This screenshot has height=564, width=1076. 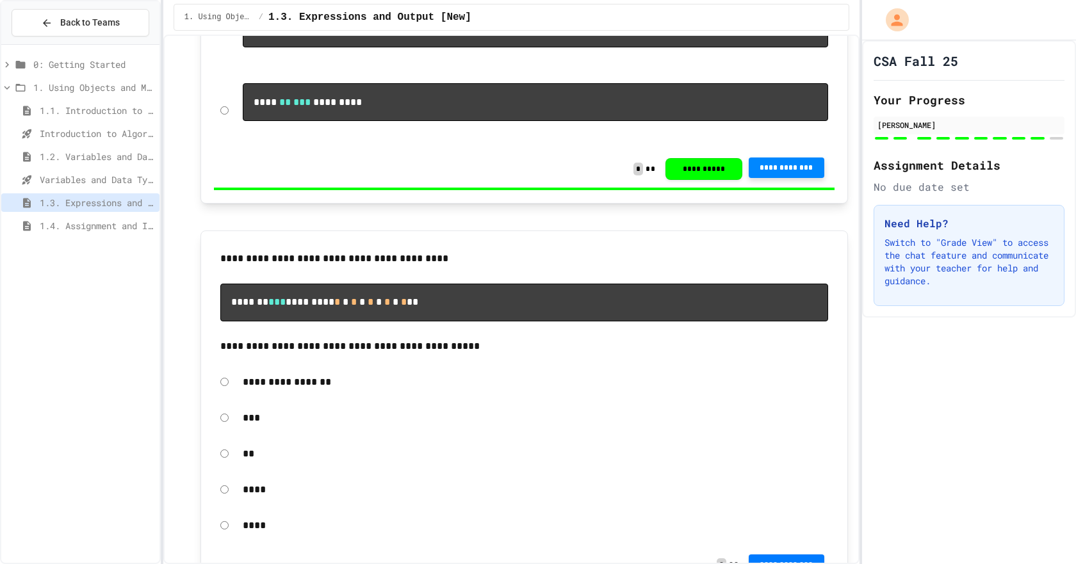 What do you see at coordinates (916, 61) in the screenshot?
I see `h1: CSA Fall 25` at bounding box center [916, 61].